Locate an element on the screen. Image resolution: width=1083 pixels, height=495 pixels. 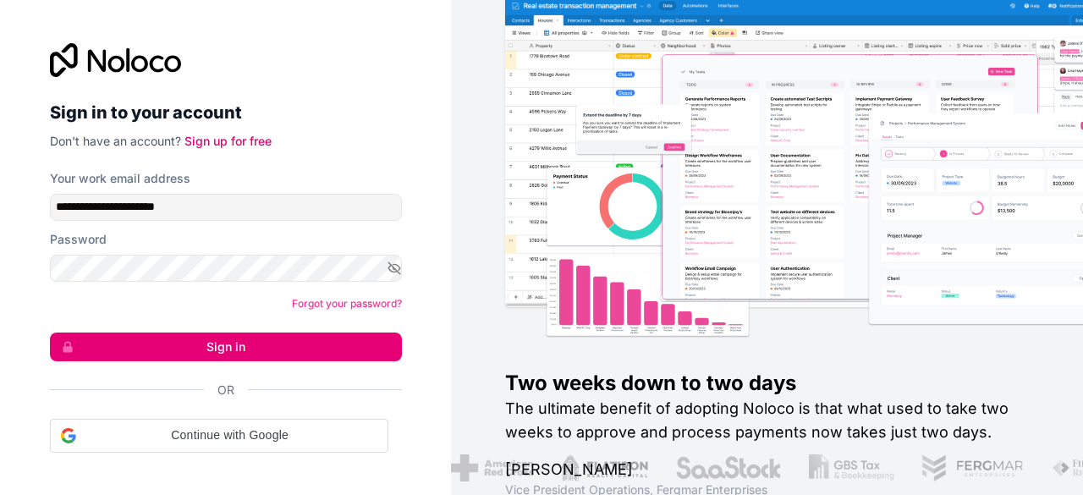
h2: Sign in to your account is located at coordinates (226, 113).